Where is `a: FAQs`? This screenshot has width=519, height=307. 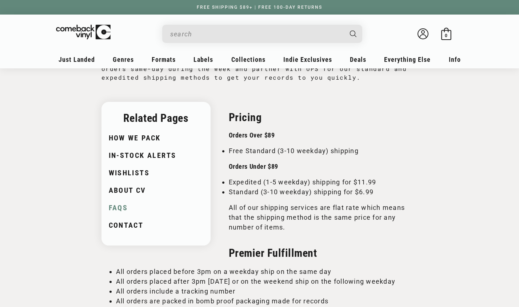
a: FAQs is located at coordinates (155, 207).